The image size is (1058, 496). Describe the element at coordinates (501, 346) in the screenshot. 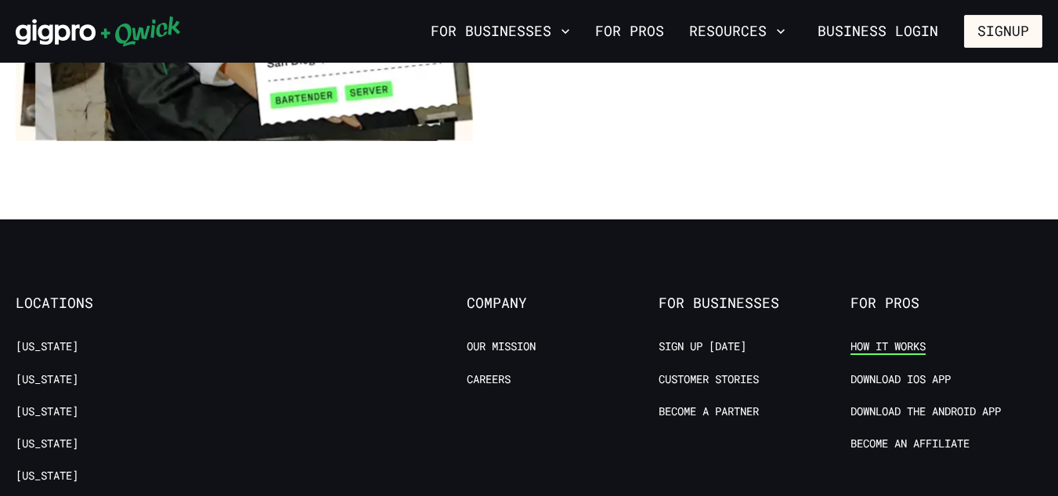

I see `a: Our Mission` at that location.